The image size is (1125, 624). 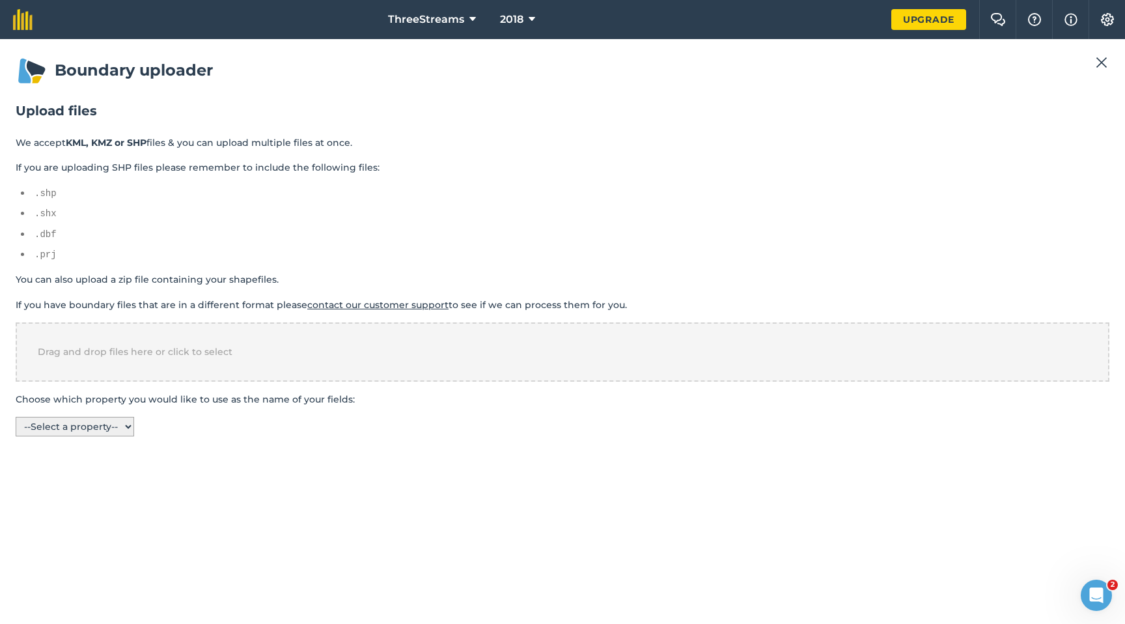 What do you see at coordinates (426, 20) in the screenshot?
I see `span: ThreeStreams` at bounding box center [426, 20].